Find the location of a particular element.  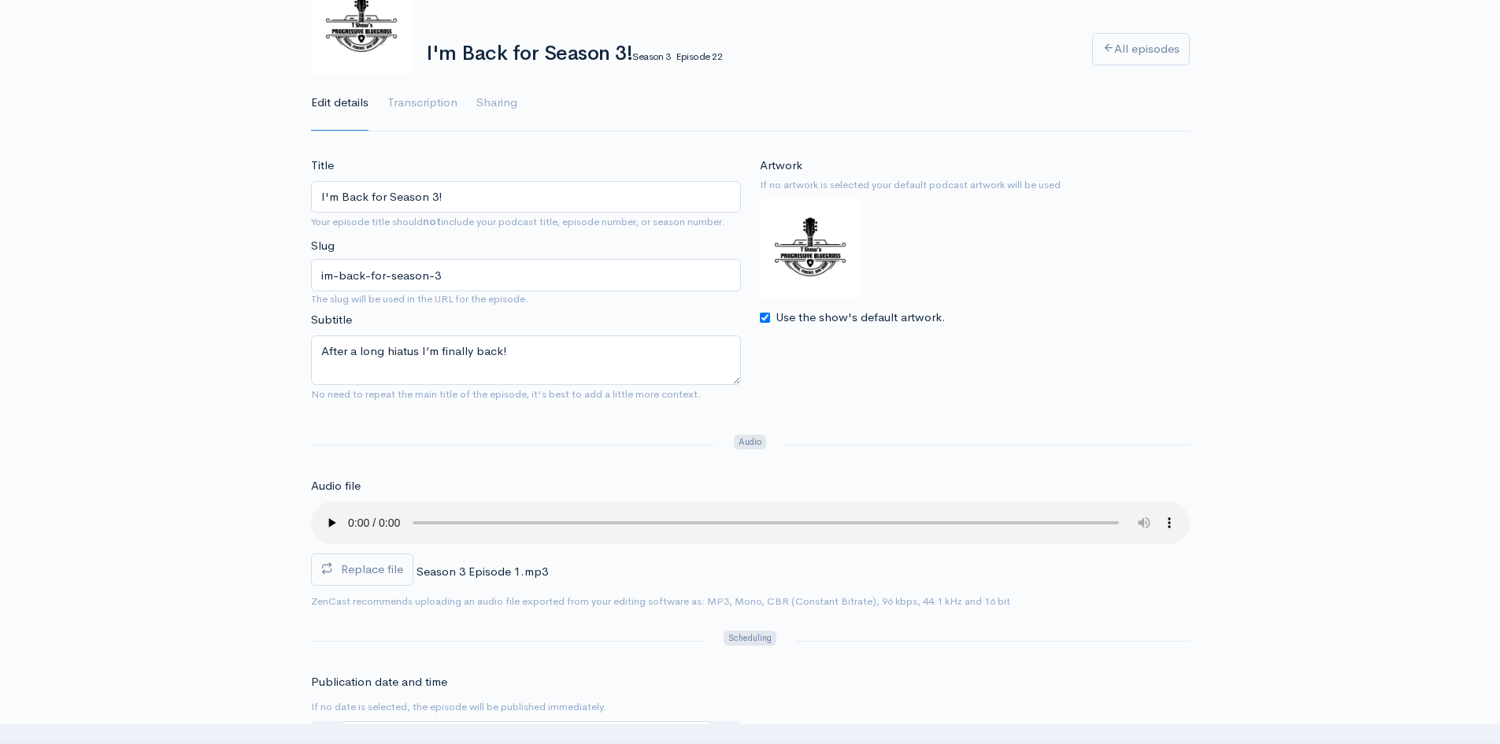

strong: not is located at coordinates (432, 221).